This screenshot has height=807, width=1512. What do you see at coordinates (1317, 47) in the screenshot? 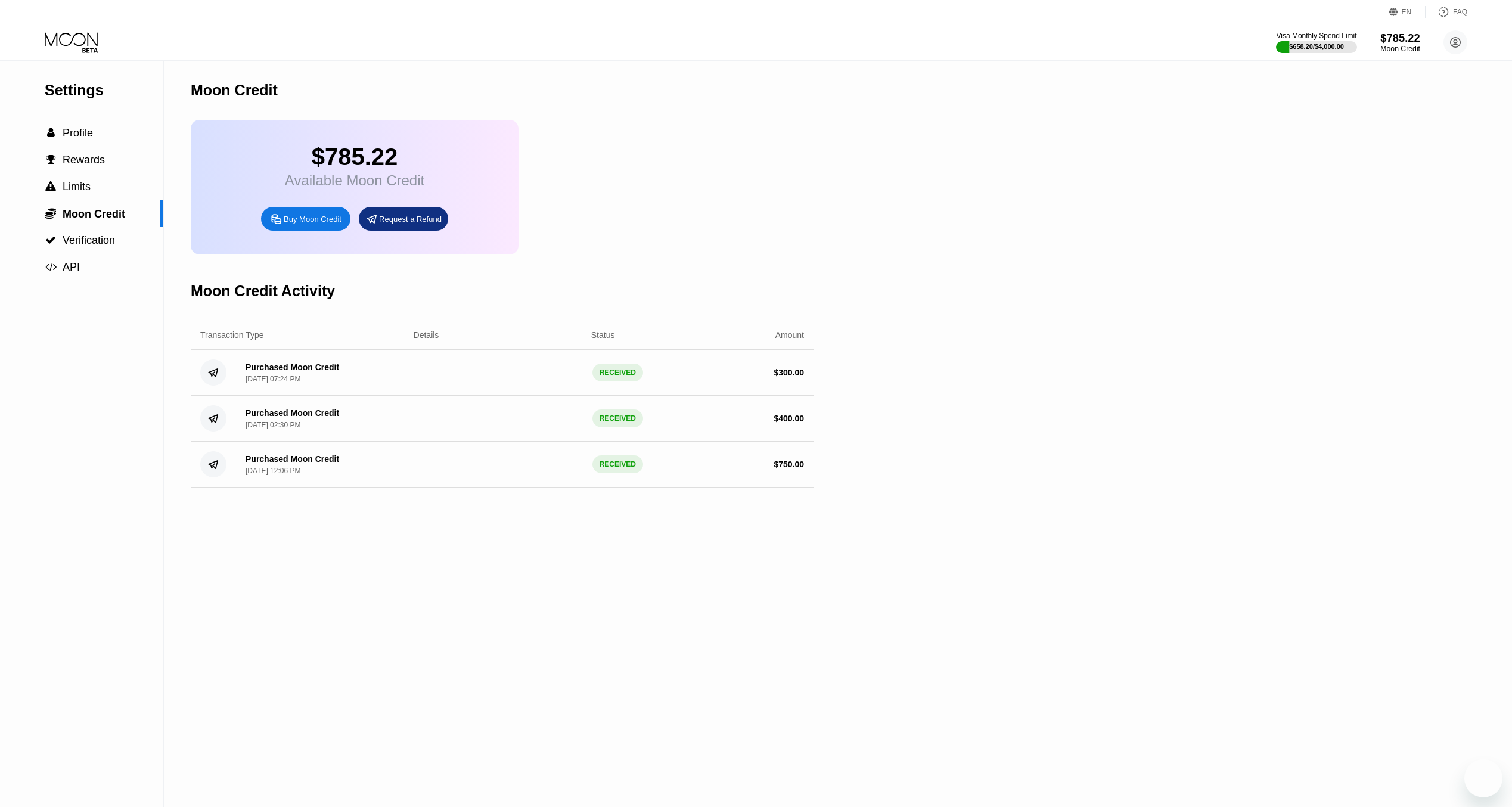
I see `div: $658.20 / $4,000.00` at bounding box center [1317, 47].